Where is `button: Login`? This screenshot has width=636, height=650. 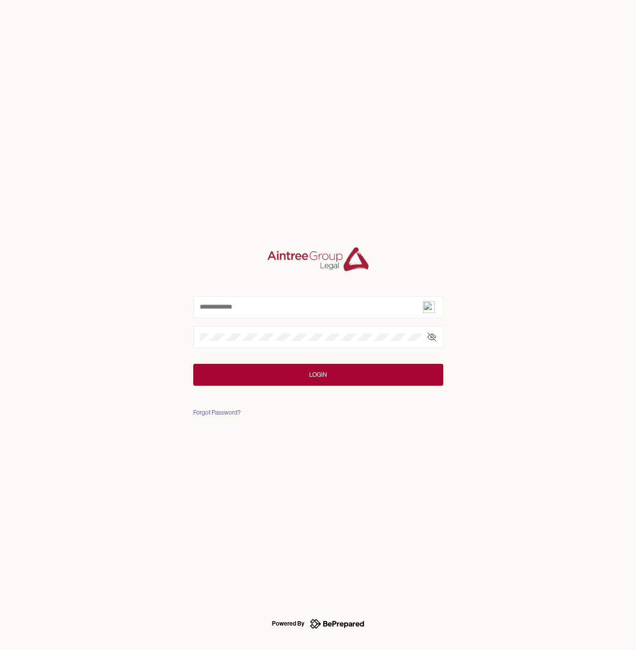 button: Login is located at coordinates (318, 375).